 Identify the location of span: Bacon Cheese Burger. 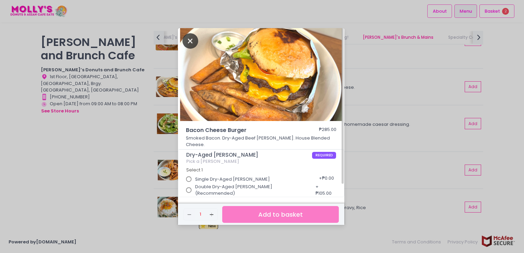
(243, 130).